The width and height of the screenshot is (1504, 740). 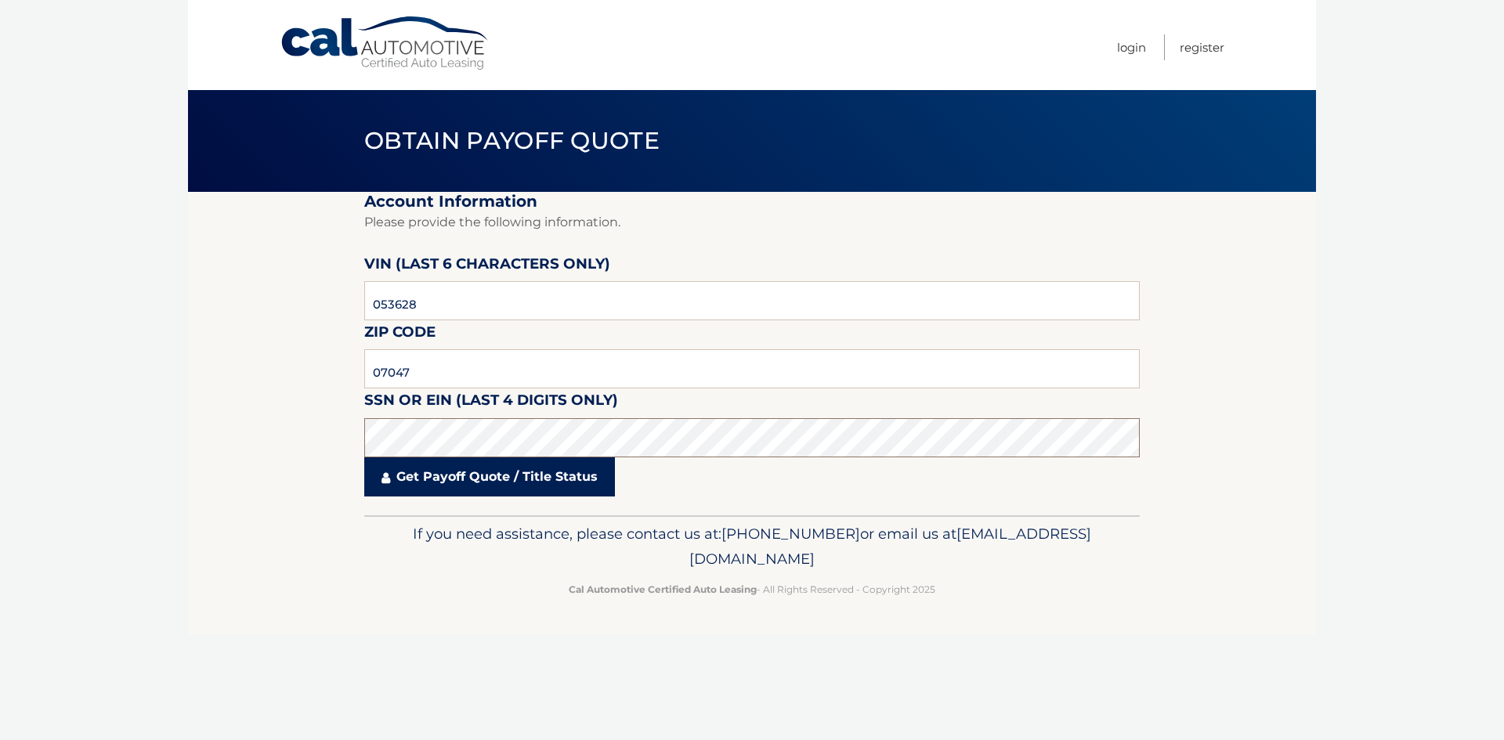 I want to click on a: Cal Automotive, so click(x=385, y=43).